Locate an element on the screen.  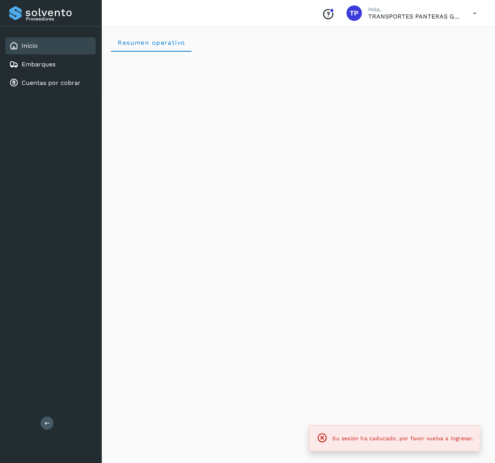
a: Embarques is located at coordinates (39, 64).